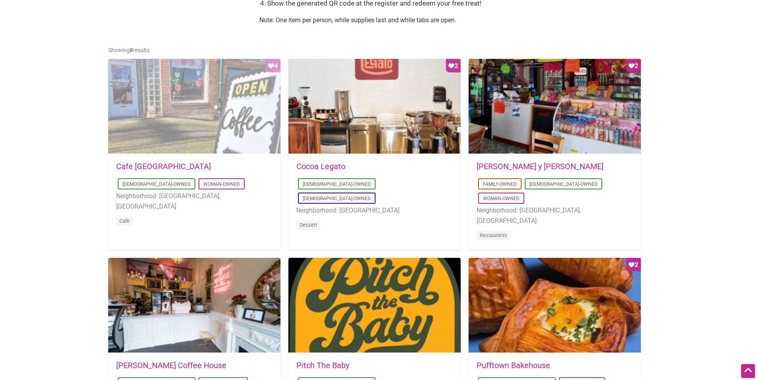 The height and width of the screenshot is (380, 757). I want to click on span: Showing results, so click(129, 50).